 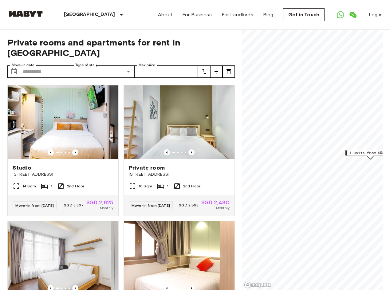 What do you see at coordinates (353, 15) in the screenshot?
I see `a: Open WeChat` at bounding box center [353, 15].